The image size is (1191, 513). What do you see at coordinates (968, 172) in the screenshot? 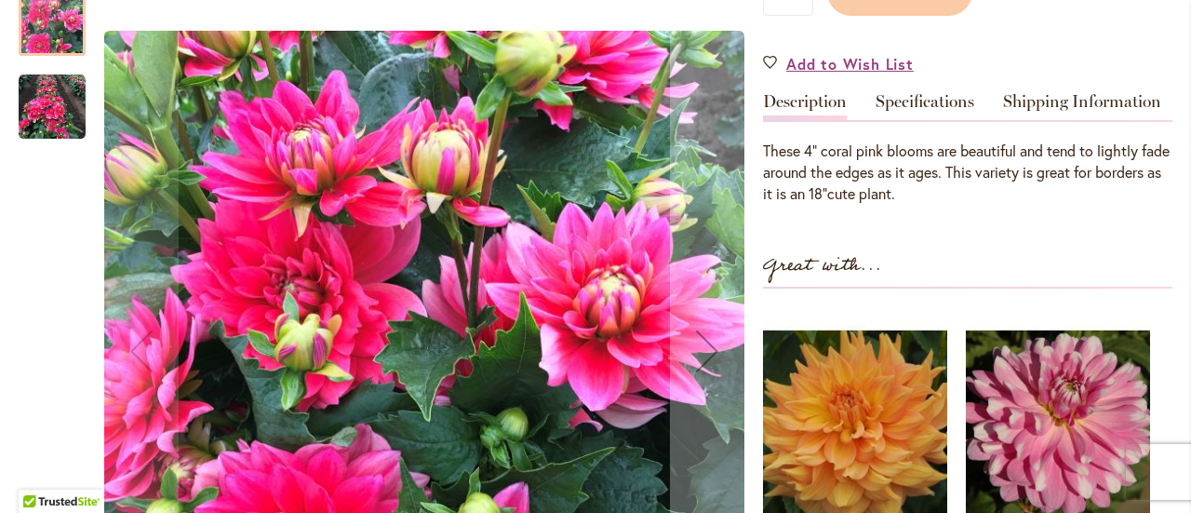
I see `div: These 4” coral pink blooms are beautiful and tend to lightly fade around the edges as it ages. Th...` at bounding box center [968, 172].